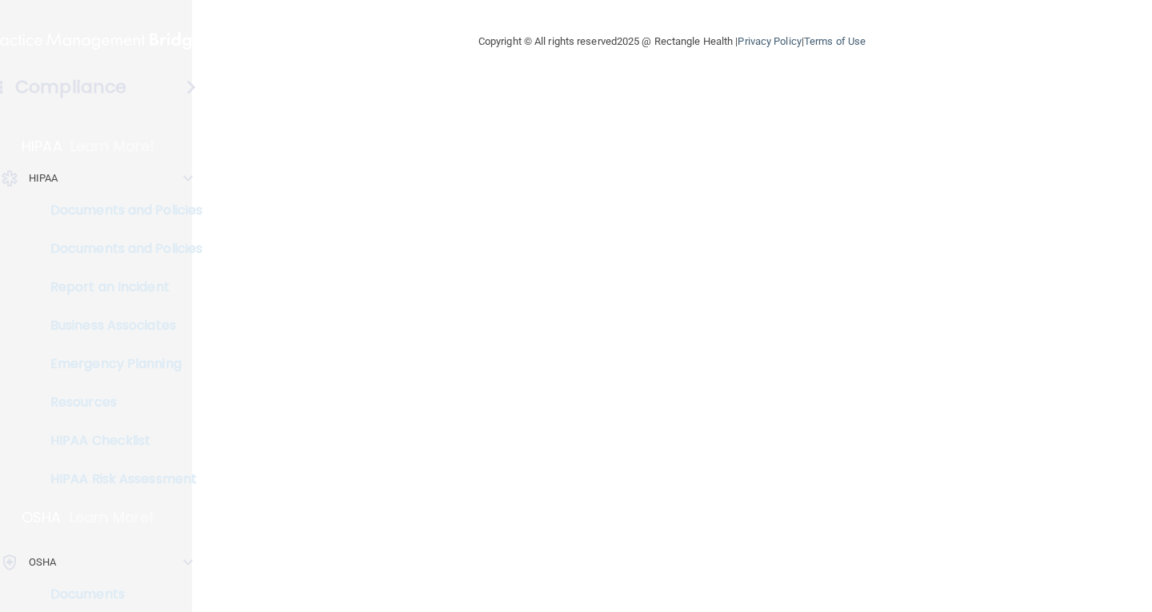  What do you see at coordinates (834, 41) in the screenshot?
I see `a: Terms of Use` at bounding box center [834, 41].